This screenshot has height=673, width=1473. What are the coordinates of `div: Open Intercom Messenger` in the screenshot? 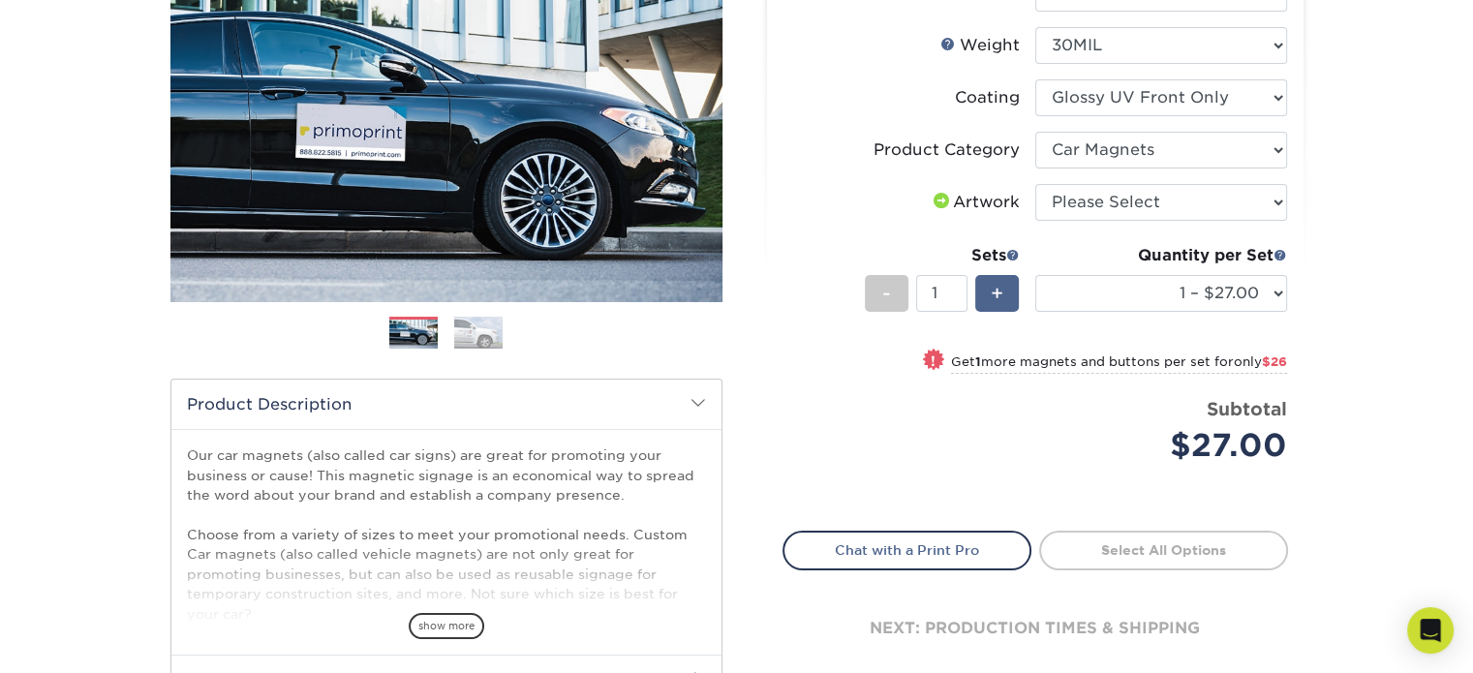 It's located at (1430, 630).